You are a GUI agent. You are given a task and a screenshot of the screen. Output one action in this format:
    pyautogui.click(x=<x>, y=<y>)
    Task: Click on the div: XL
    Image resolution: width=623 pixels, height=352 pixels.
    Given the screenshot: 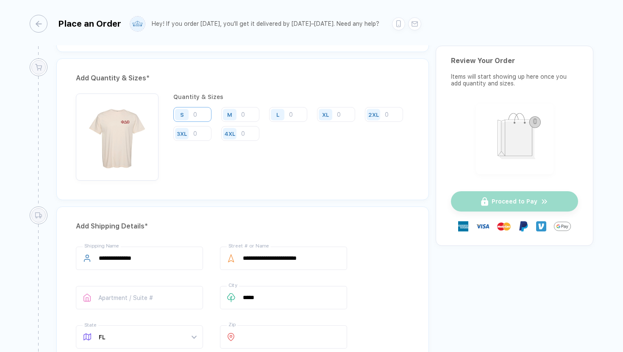 What is the action you would take?
    pyautogui.click(x=325, y=114)
    